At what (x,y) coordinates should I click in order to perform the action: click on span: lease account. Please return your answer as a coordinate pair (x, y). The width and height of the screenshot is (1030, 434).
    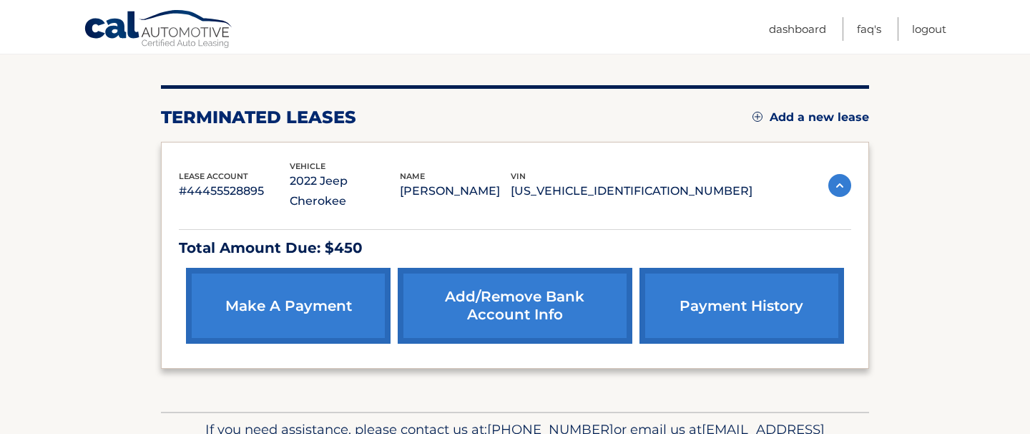
    Looking at the image, I should click on (213, 176).